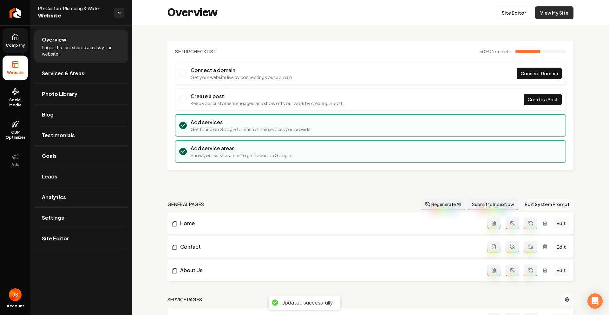 The width and height of the screenshot is (609, 315). Describe the element at coordinates (196, 51) in the screenshot. I see `h2: Checklist` at that location.